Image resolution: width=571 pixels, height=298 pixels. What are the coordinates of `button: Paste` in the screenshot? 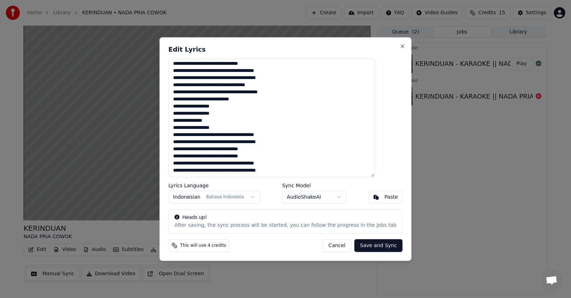 It's located at (385, 198).